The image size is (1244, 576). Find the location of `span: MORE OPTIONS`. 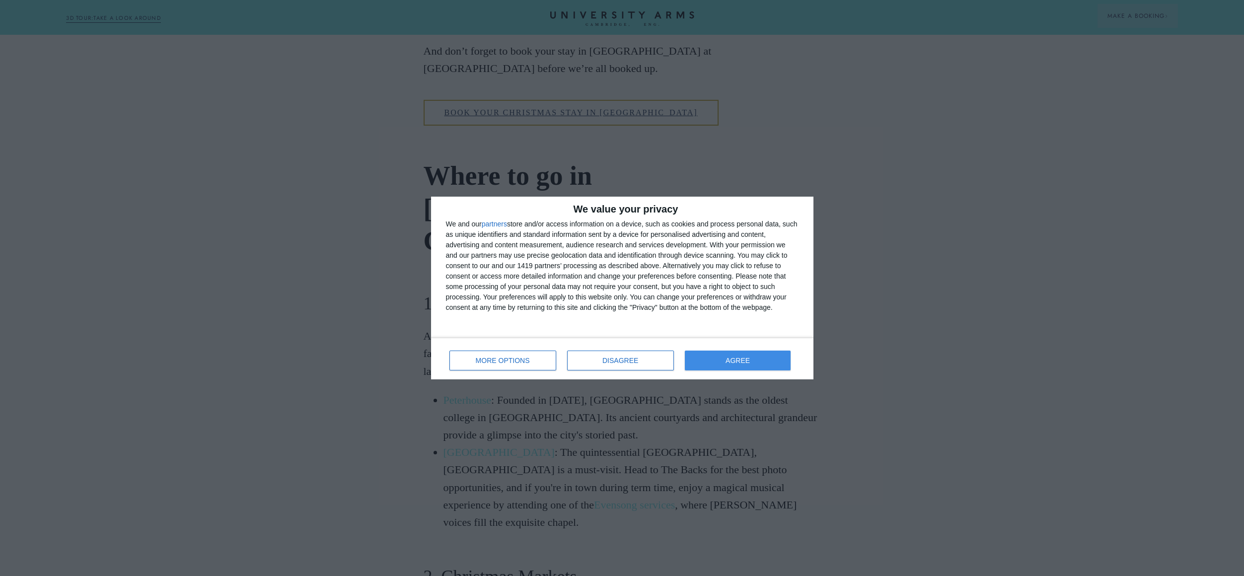

span: MORE OPTIONS is located at coordinates (503, 361).